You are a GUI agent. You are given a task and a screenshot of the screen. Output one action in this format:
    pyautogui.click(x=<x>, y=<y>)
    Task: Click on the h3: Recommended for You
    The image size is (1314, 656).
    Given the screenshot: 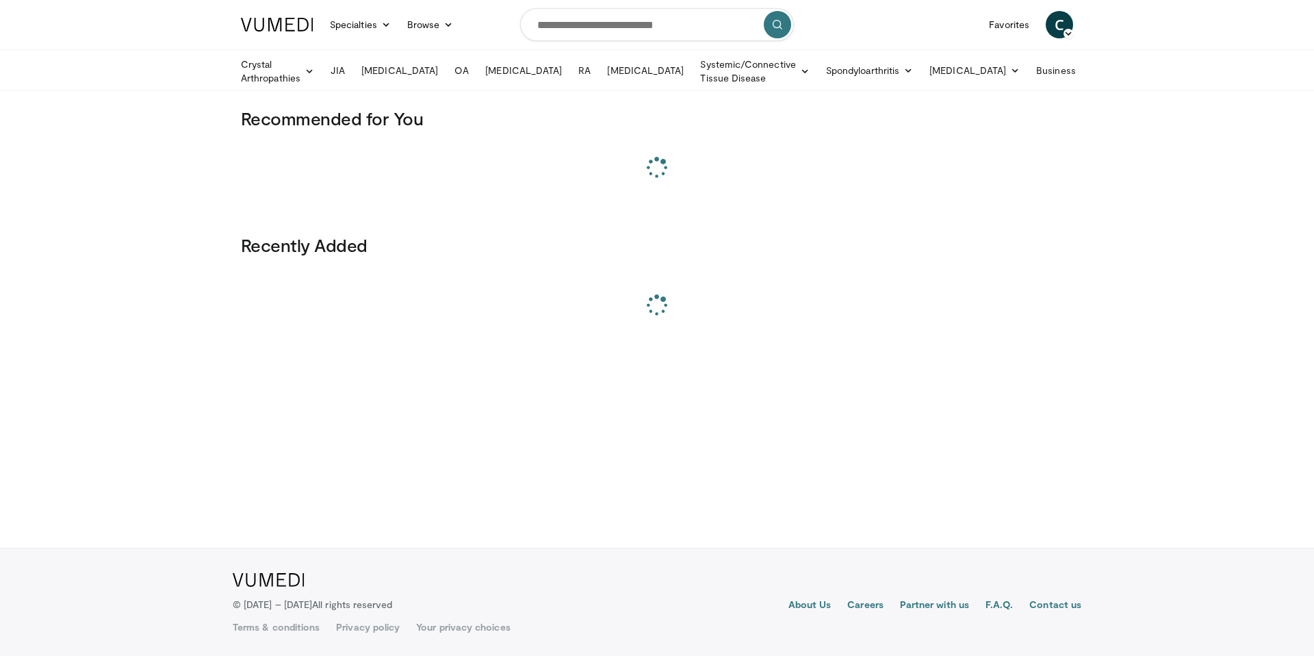 What is the action you would take?
    pyautogui.click(x=657, y=118)
    